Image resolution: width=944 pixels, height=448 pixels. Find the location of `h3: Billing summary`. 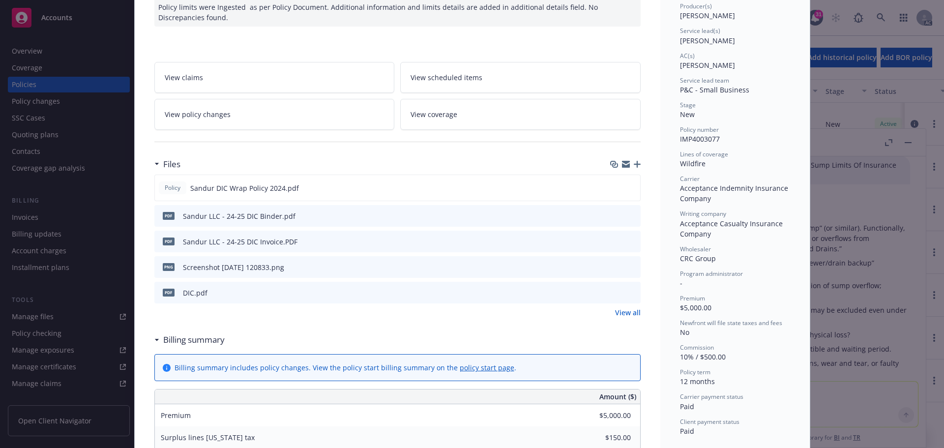

h3: Billing summary is located at coordinates (194, 340).